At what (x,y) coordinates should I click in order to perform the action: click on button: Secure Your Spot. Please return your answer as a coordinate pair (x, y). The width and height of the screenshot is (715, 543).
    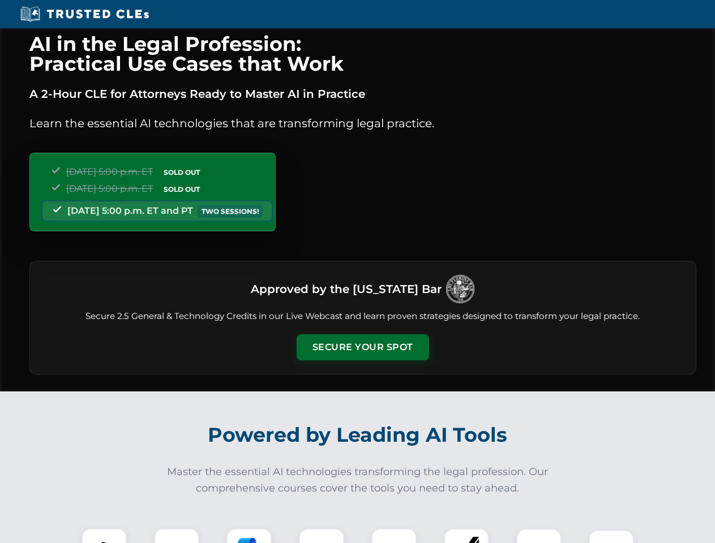
    Looking at the image, I should click on (363, 347).